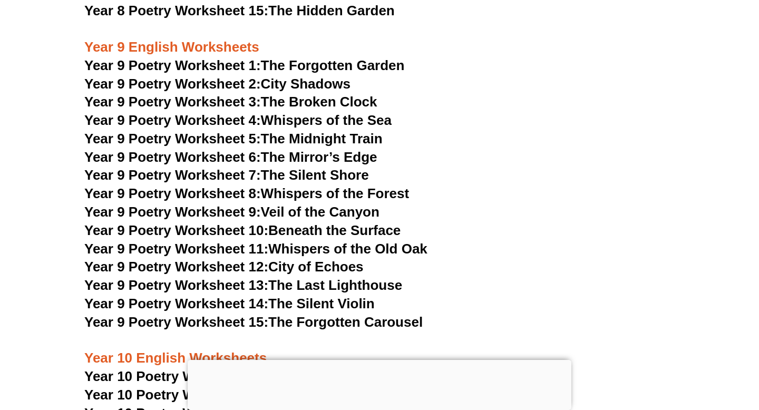 This screenshot has height=410, width=759. What do you see at coordinates (256, 249) in the screenshot?
I see `a: Year 9 Poetry Worksheet 11:Whispers of the Old Oak` at bounding box center [256, 249].